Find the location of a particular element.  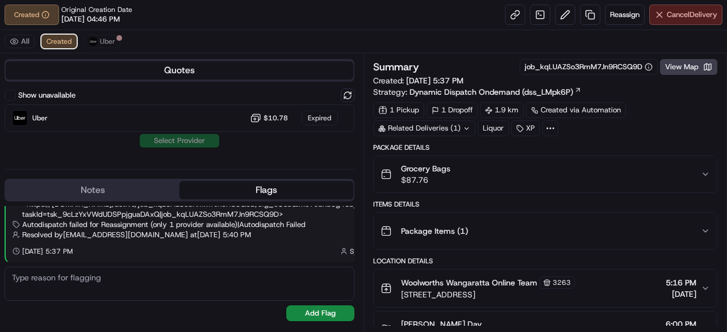

button: job_kqLUAZSo3RmM7Jn9RCSQ9D is located at coordinates (588, 67).